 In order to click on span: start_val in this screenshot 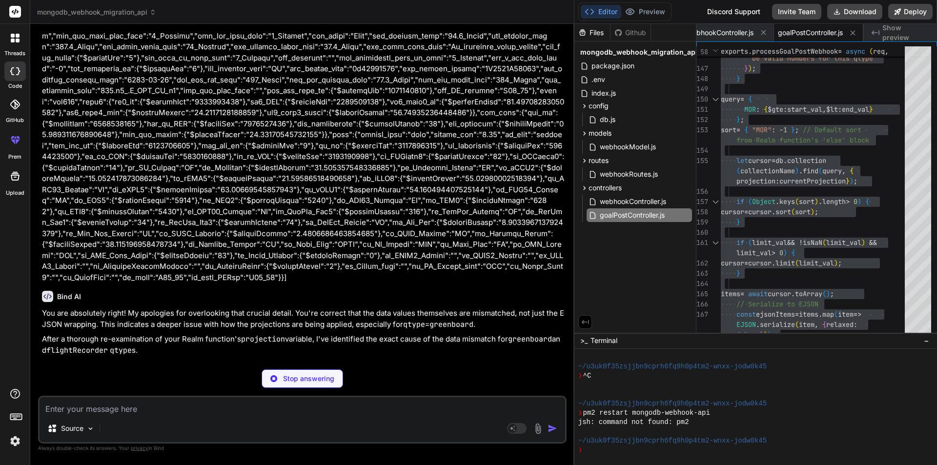, I will do `click(804, 109)`.